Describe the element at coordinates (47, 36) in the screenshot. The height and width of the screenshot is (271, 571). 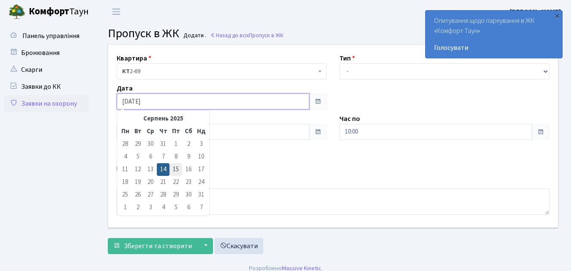
I see `a: Панель управління` at that location.